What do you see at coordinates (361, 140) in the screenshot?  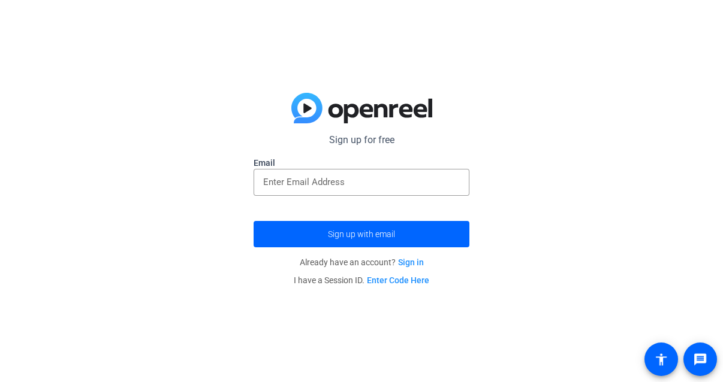 I see `p: Sign up for free` at bounding box center [361, 140].